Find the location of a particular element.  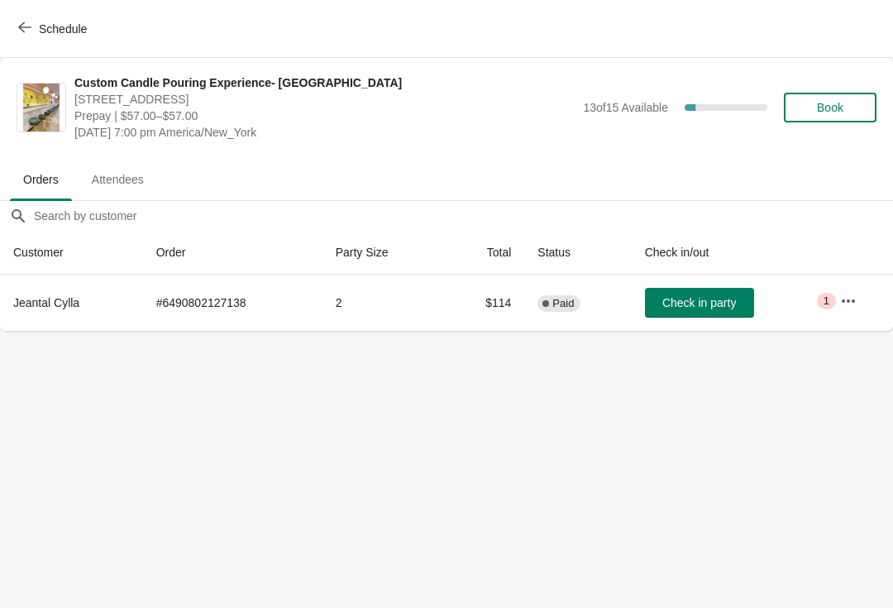

span: Paid is located at coordinates (563, 303).